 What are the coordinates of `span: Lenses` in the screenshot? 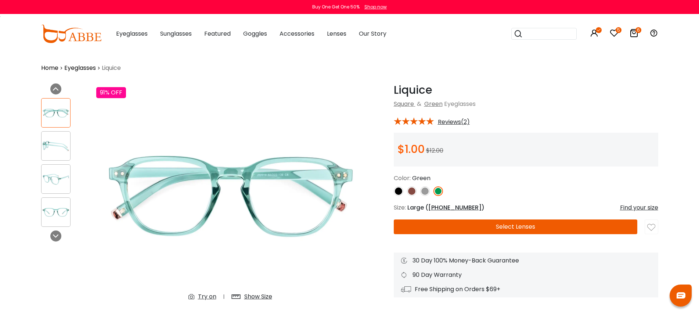 It's located at (336, 33).